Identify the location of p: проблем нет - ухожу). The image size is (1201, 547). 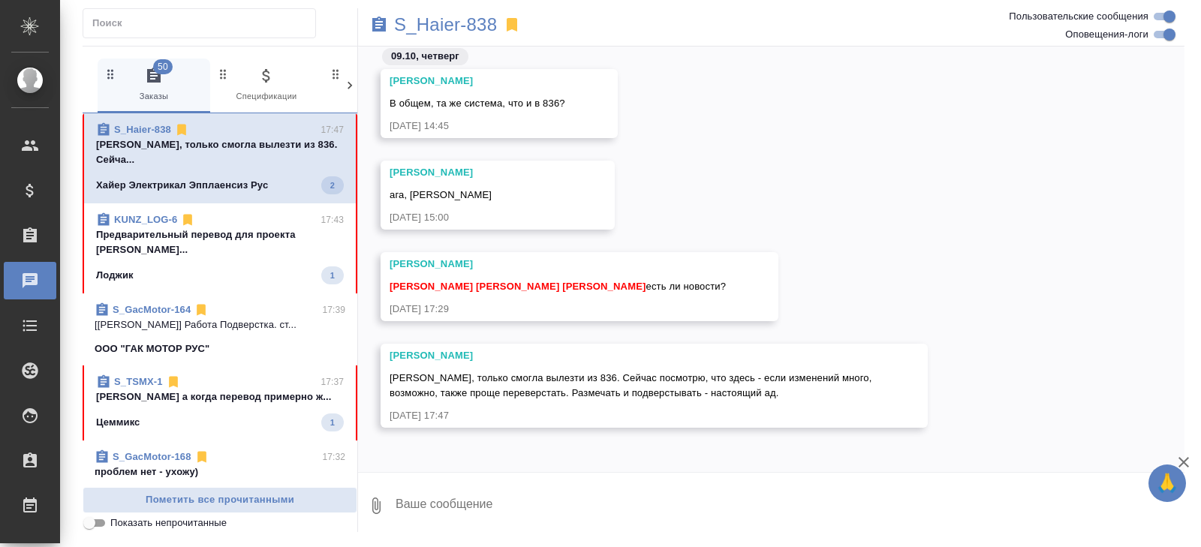
(220, 472).